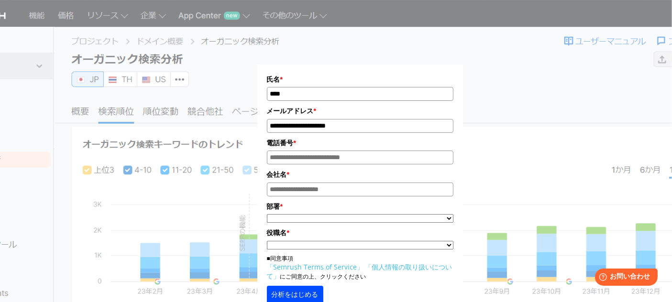  Describe the element at coordinates (360, 272) in the screenshot. I see `a: 「個人情報の取り扱いについて」` at that location.